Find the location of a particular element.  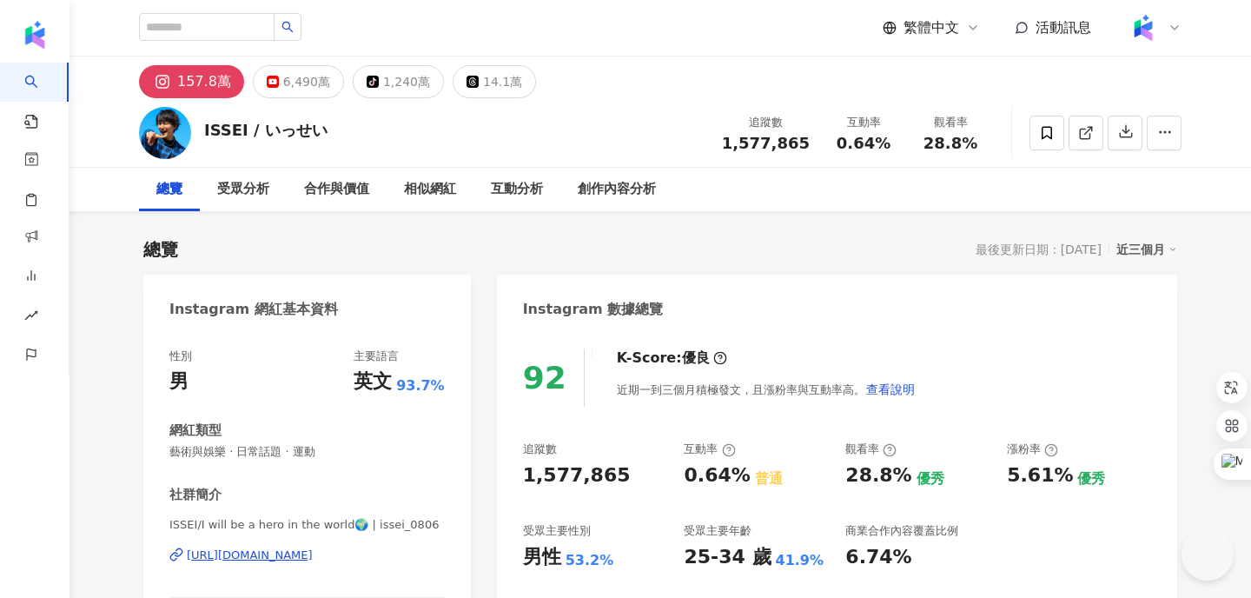

div: 相似網紅 is located at coordinates (430, 189).